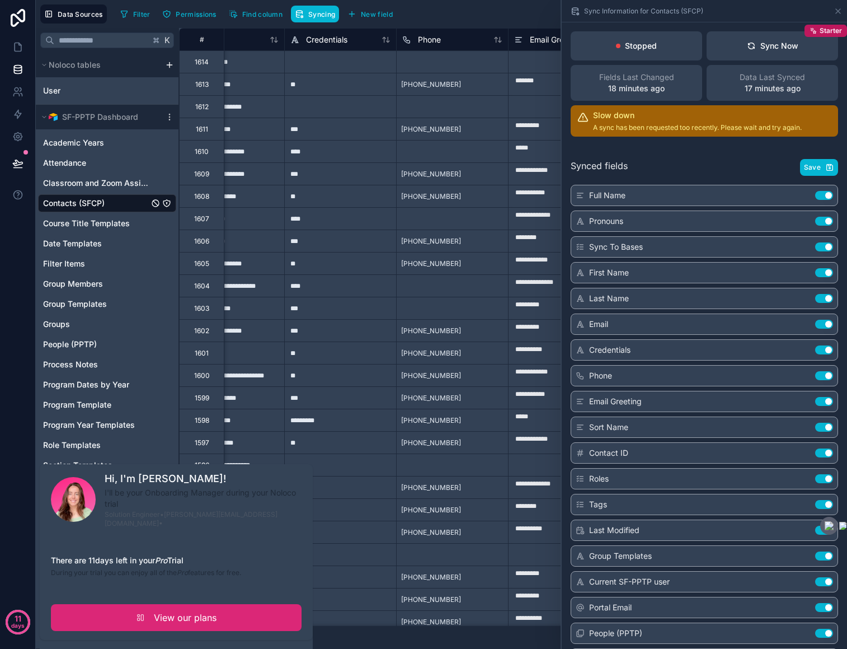  What do you see at coordinates (697, 128) in the screenshot?
I see `p: A sync has been requested too recently. Please wait and try again.` at bounding box center [697, 128].